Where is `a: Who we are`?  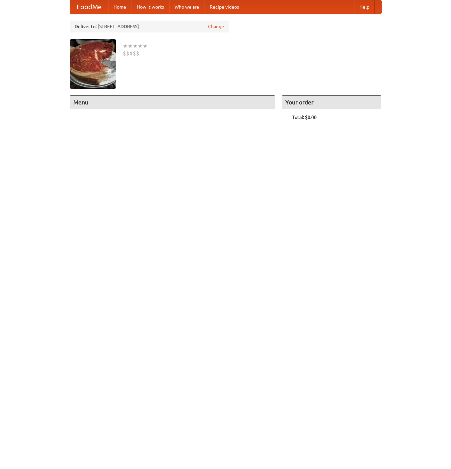 a: Who we are is located at coordinates (187, 7).